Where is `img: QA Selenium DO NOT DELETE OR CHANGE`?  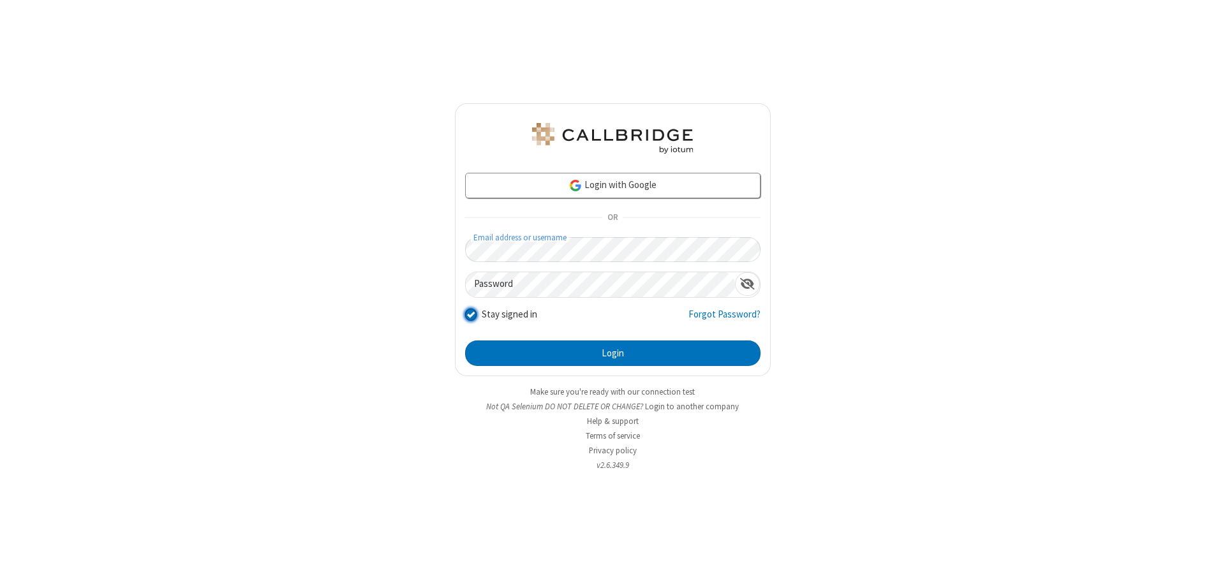 img: QA Selenium DO NOT DELETE OR CHANGE is located at coordinates (612, 138).